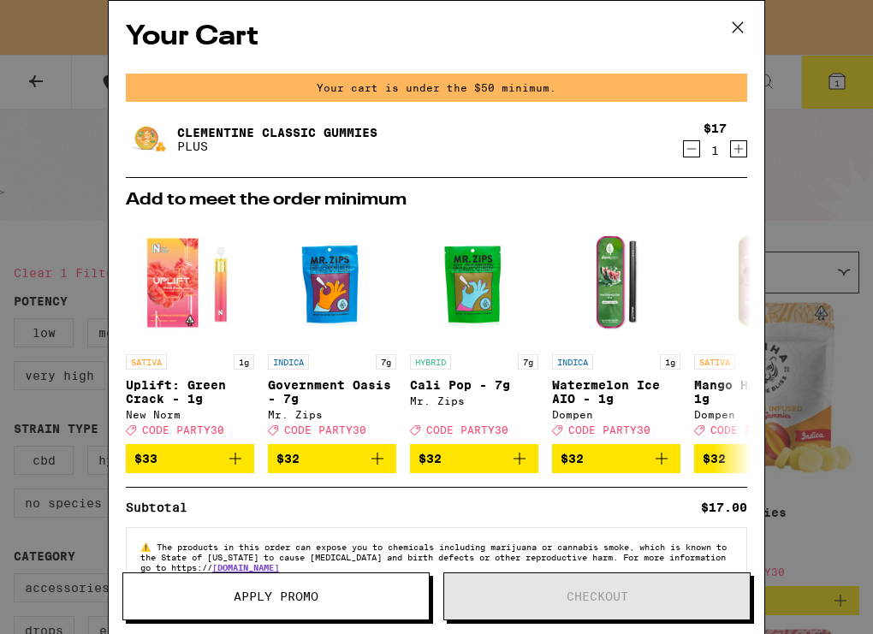 This screenshot has width=873, height=634. I want to click on img: Mr. Zips - Cali Pop - 7g, so click(474, 282).